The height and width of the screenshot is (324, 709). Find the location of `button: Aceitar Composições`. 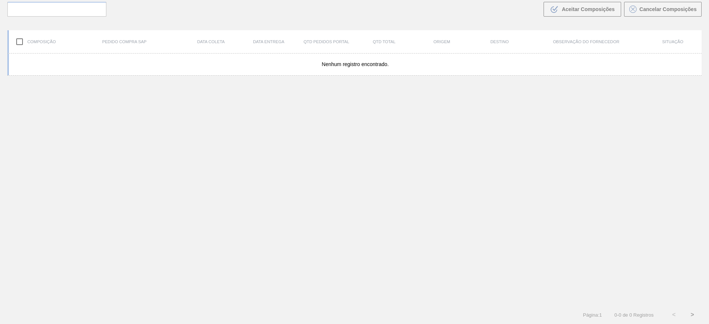

button: Aceitar Composições is located at coordinates (582, 9).